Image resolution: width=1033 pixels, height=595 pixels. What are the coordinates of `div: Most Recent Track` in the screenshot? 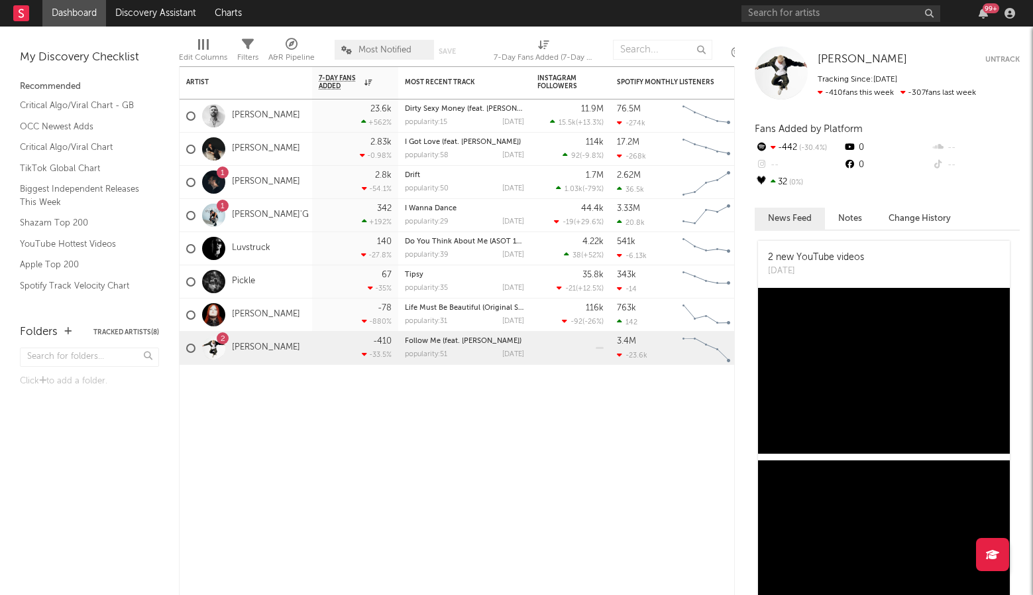 It's located at (455, 82).